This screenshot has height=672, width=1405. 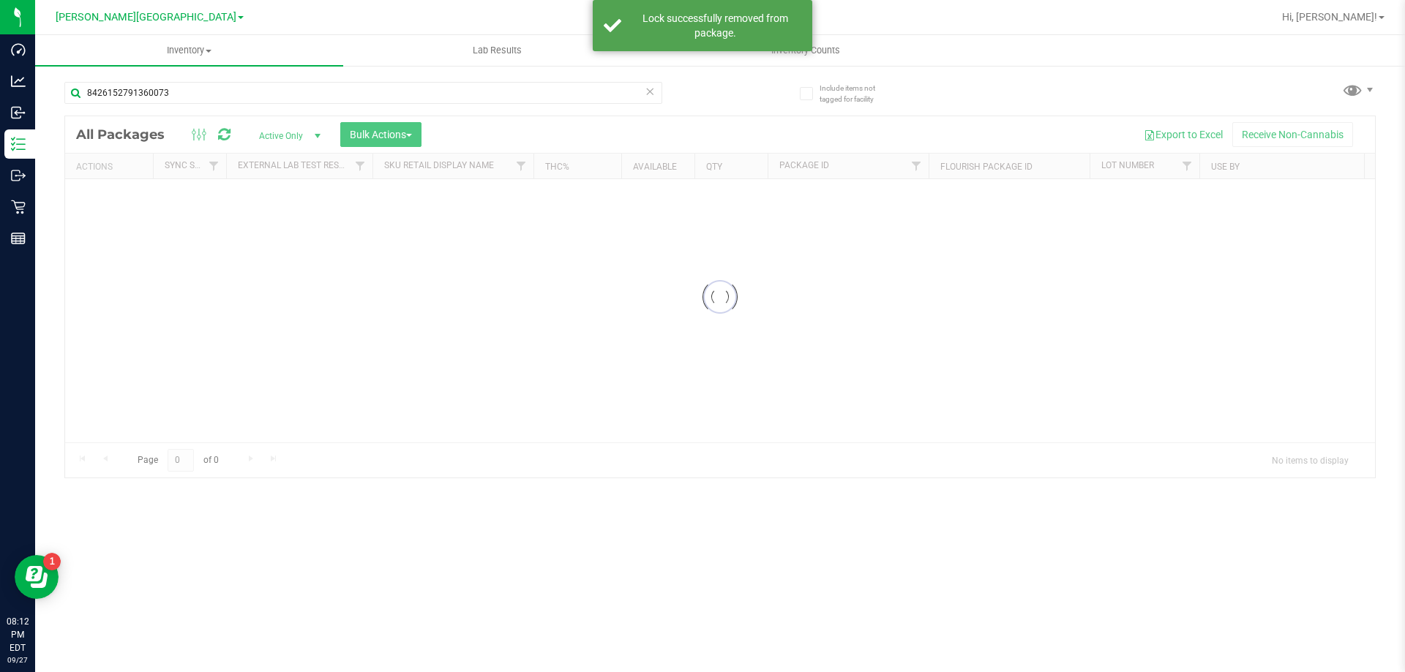 I want to click on p: 08:12 PM EDT, so click(x=18, y=635).